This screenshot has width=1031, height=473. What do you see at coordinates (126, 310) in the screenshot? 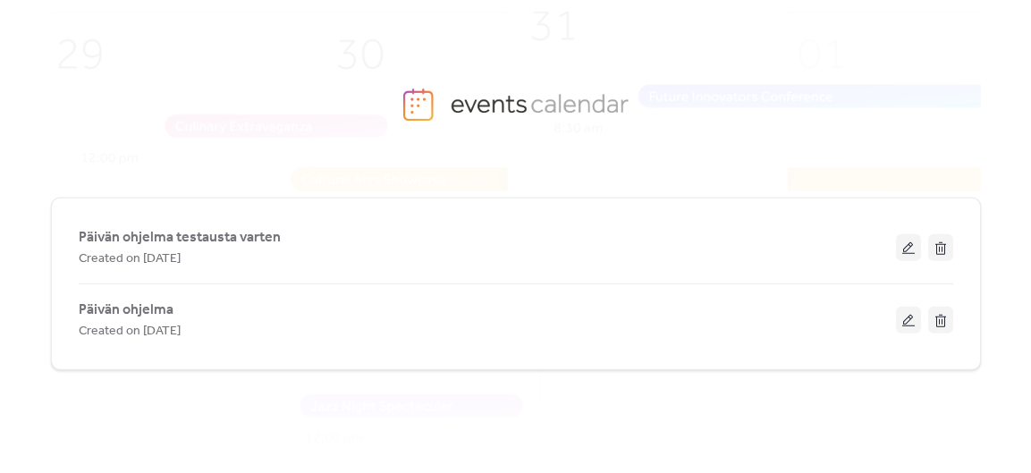
I see `span: Päivän ohjelma` at bounding box center [126, 310].